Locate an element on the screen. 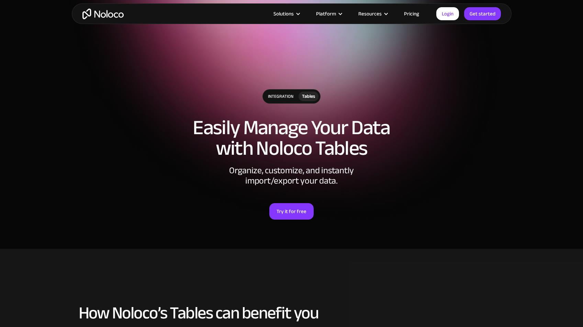 Image resolution: width=583 pixels, height=327 pixels. div: Try it for free is located at coordinates (291, 211).